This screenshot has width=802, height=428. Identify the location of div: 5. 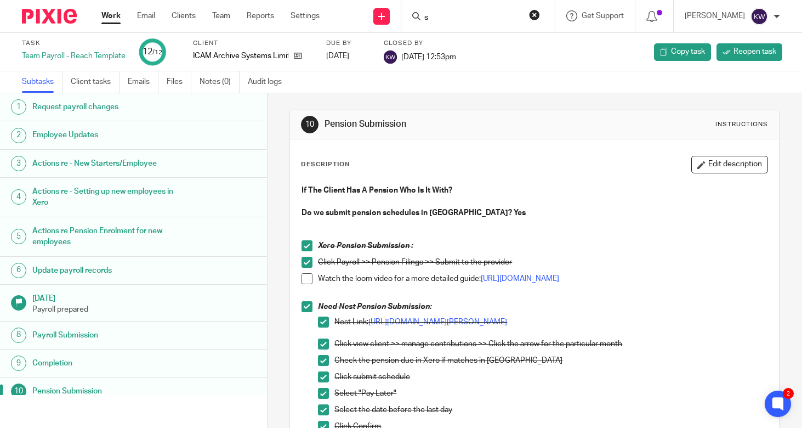
(19, 236).